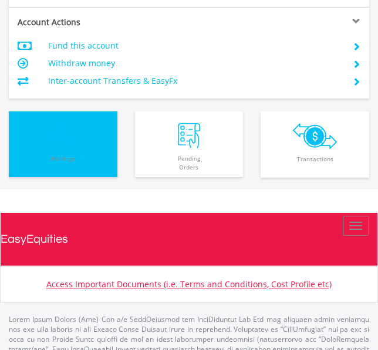 This screenshot has height=350, width=378. Describe the element at coordinates (189, 163) in the screenshot. I see `span: Pending Orders` at that location.